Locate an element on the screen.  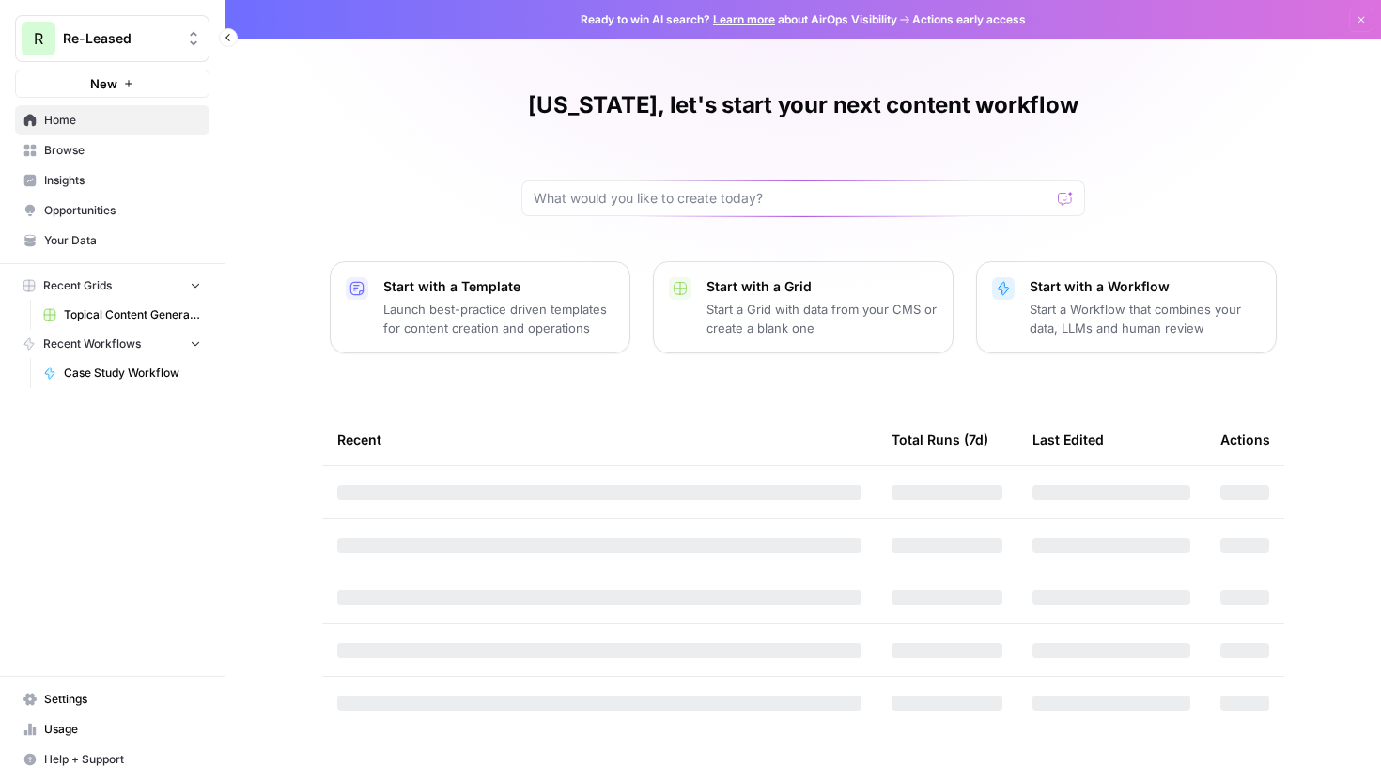
a: Home is located at coordinates (112, 120).